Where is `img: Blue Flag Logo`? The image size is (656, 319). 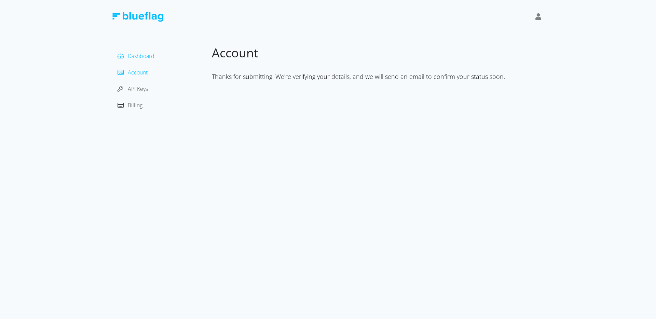
img: Blue Flag Logo is located at coordinates (138, 17).